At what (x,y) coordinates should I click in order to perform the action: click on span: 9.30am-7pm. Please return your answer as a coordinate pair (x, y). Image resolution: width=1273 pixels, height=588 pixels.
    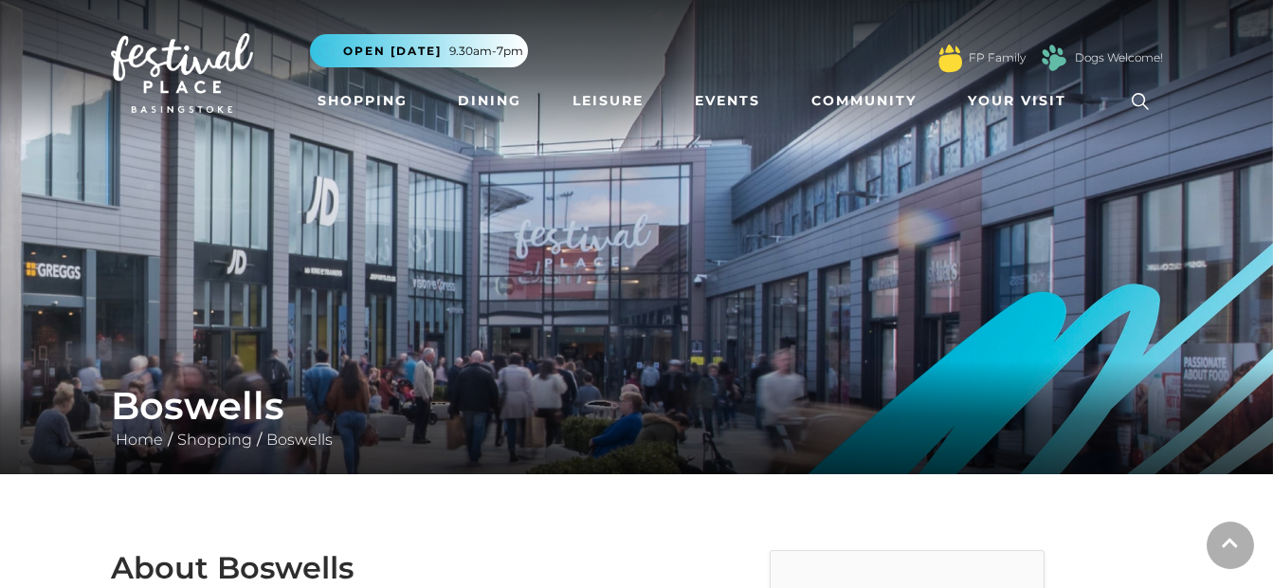
    Looking at the image, I should click on (486, 51).